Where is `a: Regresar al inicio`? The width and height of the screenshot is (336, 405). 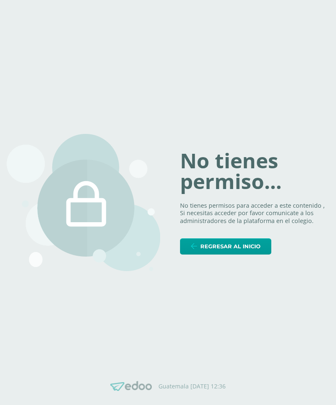
a: Regresar al inicio is located at coordinates (226, 246).